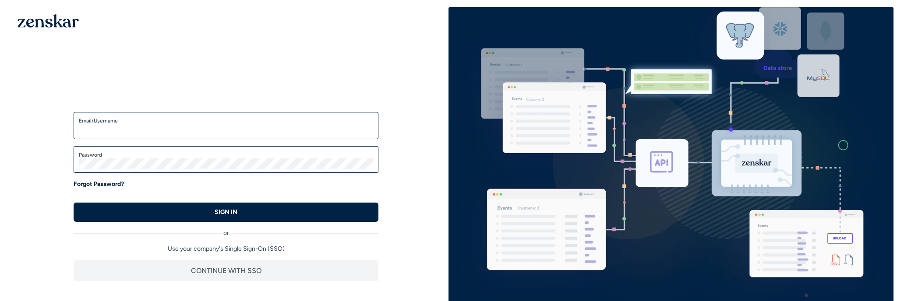 This screenshot has width=897, height=301. What do you see at coordinates (226, 271) in the screenshot?
I see `button: CONTINUE WITH SSO` at bounding box center [226, 271].